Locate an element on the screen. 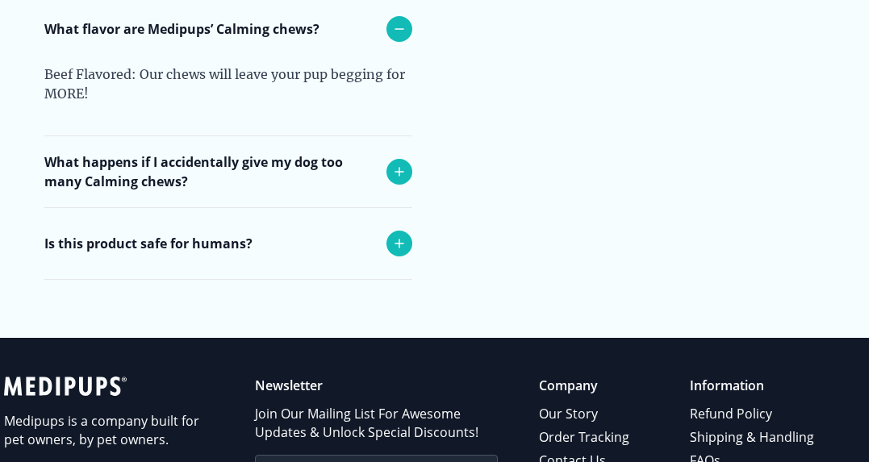  p: Join Our Mailing List For Awesome Updates & Unlock Special Discounts! is located at coordinates (376, 424).